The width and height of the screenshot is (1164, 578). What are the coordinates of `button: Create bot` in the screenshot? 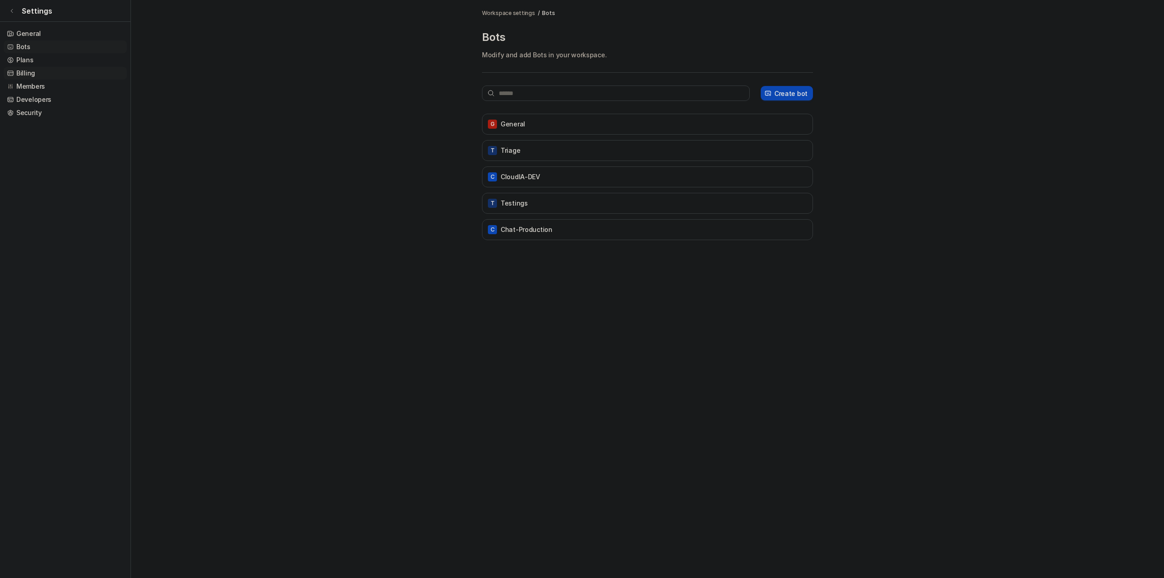 It's located at (787, 93).